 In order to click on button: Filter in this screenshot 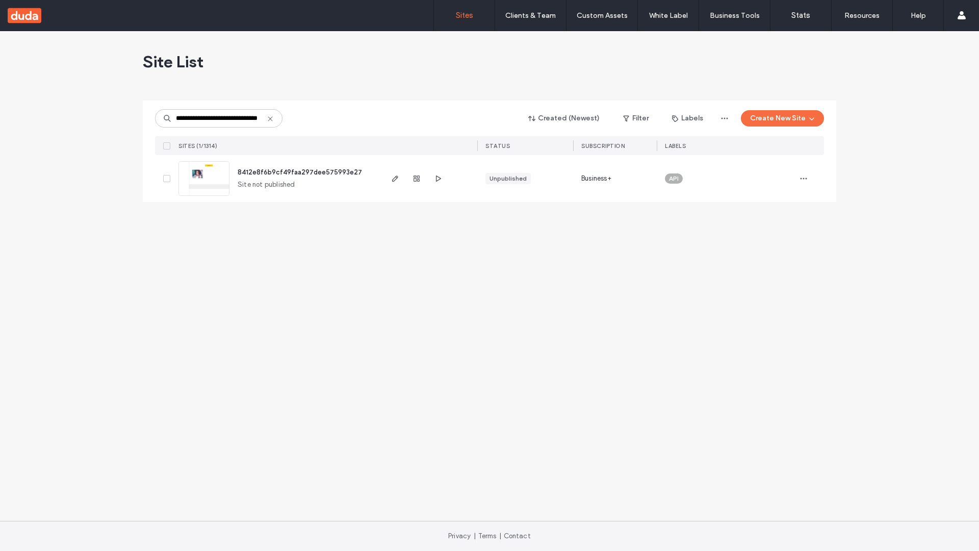, I will do `click(636, 118)`.